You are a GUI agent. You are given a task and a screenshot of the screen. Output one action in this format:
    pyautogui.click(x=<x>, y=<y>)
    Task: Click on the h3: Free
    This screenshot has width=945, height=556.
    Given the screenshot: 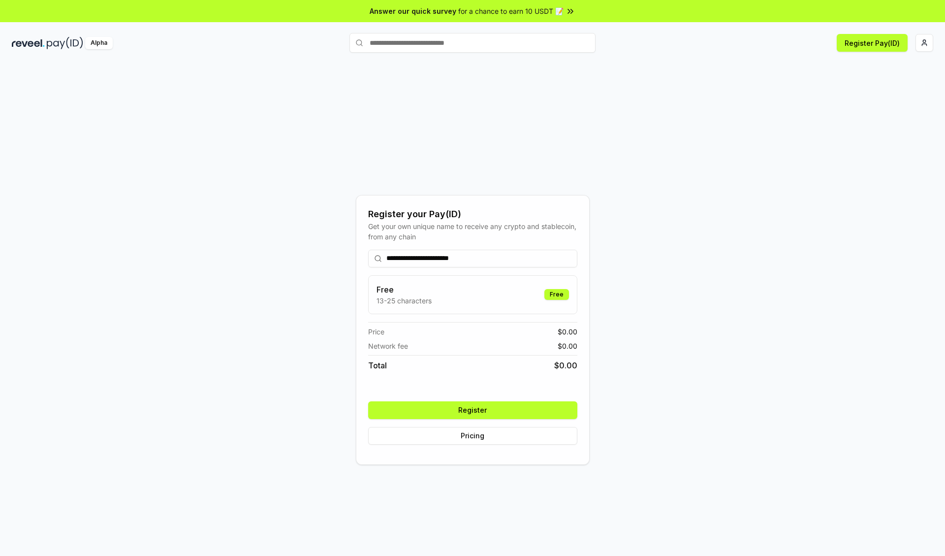 What is the action you would take?
    pyautogui.click(x=404, y=290)
    